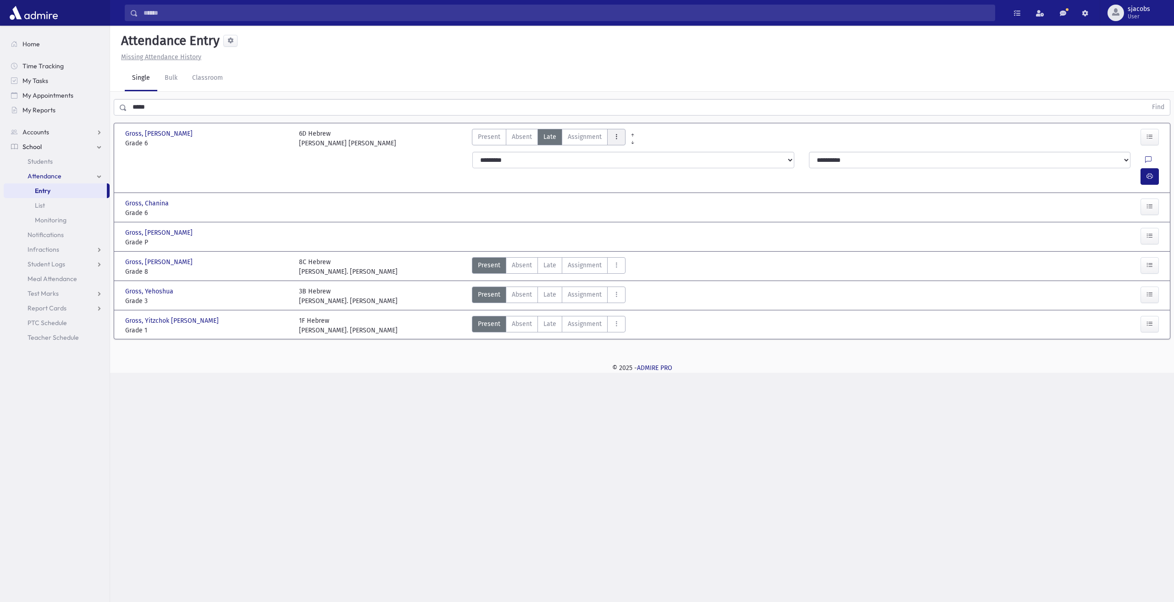  I want to click on button: Find, so click(1158, 107).